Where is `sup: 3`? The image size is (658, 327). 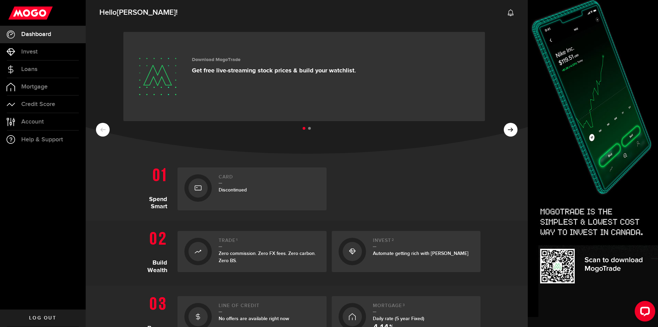
sup: 3 is located at coordinates (404, 305).